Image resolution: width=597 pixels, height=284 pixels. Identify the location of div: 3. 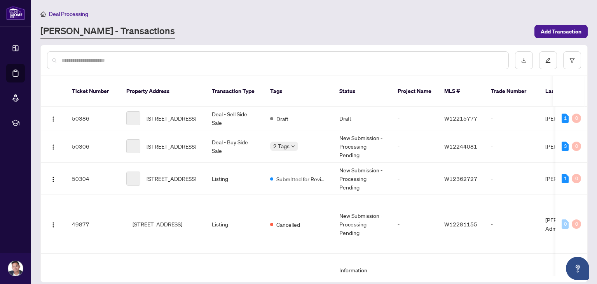
(565, 146).